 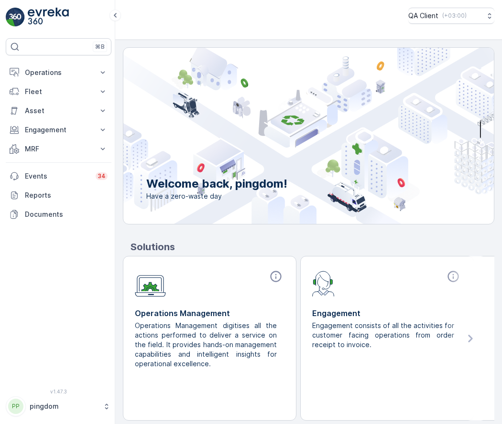 I want to click on img: city illustration, so click(x=287, y=136).